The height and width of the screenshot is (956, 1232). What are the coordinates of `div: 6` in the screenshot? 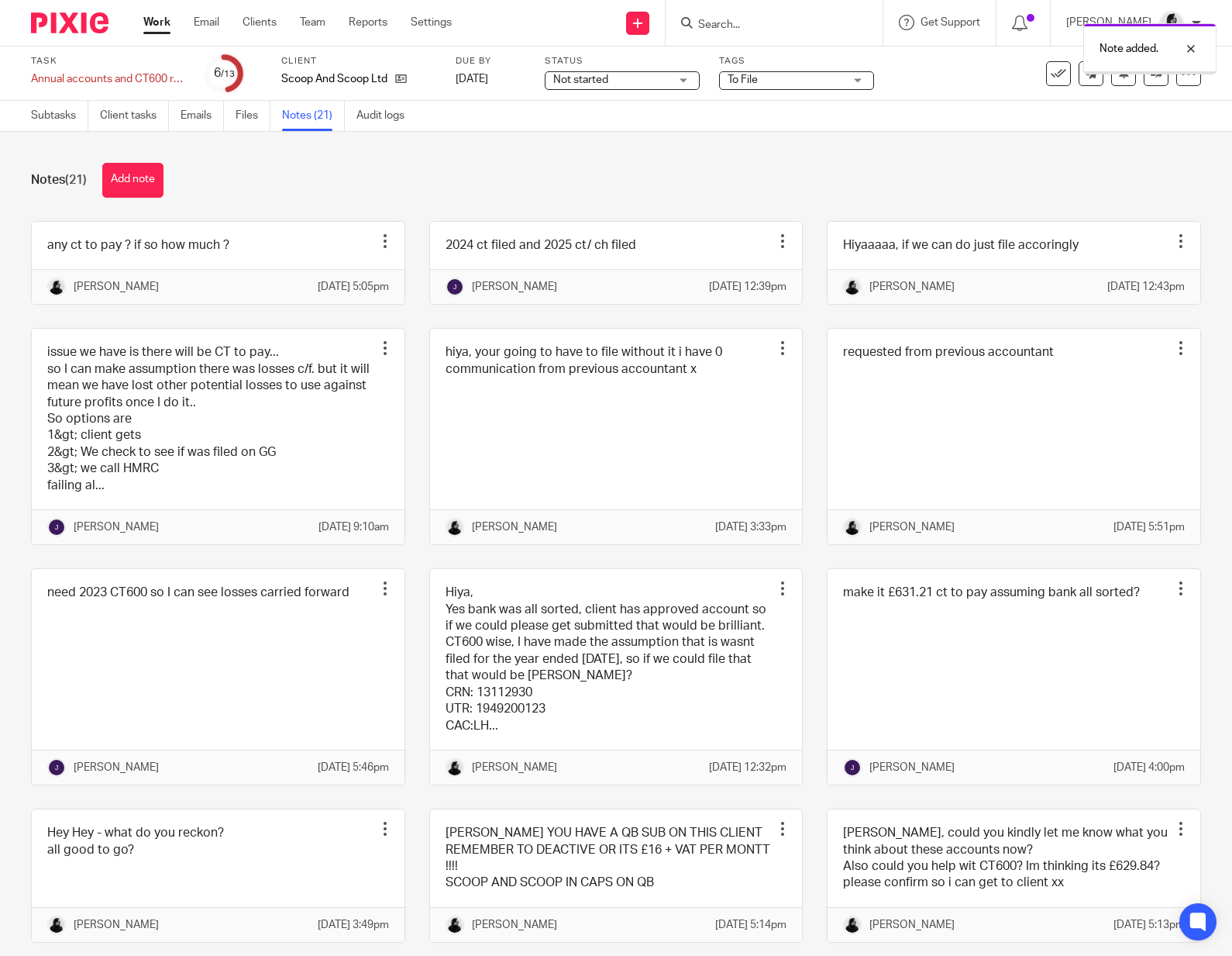 It's located at (224, 73).